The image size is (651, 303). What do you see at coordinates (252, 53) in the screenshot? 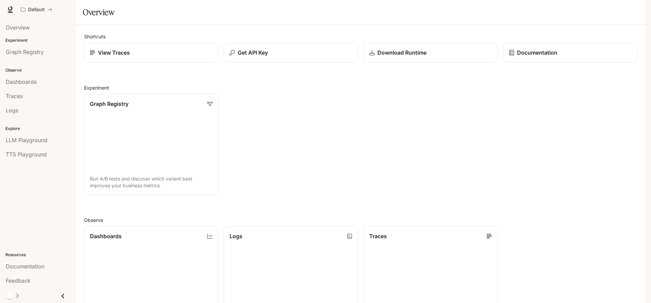
I see `p: Get API Key` at bounding box center [252, 53].